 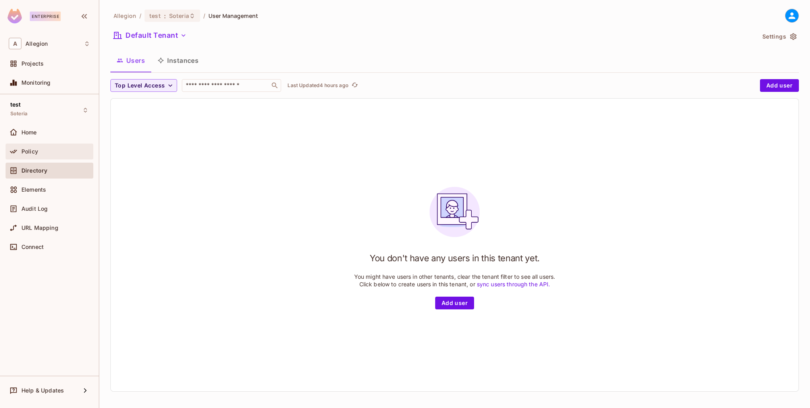 I want to click on span: Click to refresh data, so click(x=354, y=85).